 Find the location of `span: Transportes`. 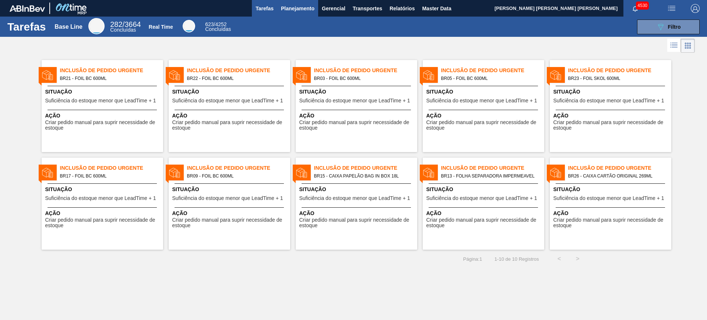

span: Transportes is located at coordinates (368, 8).